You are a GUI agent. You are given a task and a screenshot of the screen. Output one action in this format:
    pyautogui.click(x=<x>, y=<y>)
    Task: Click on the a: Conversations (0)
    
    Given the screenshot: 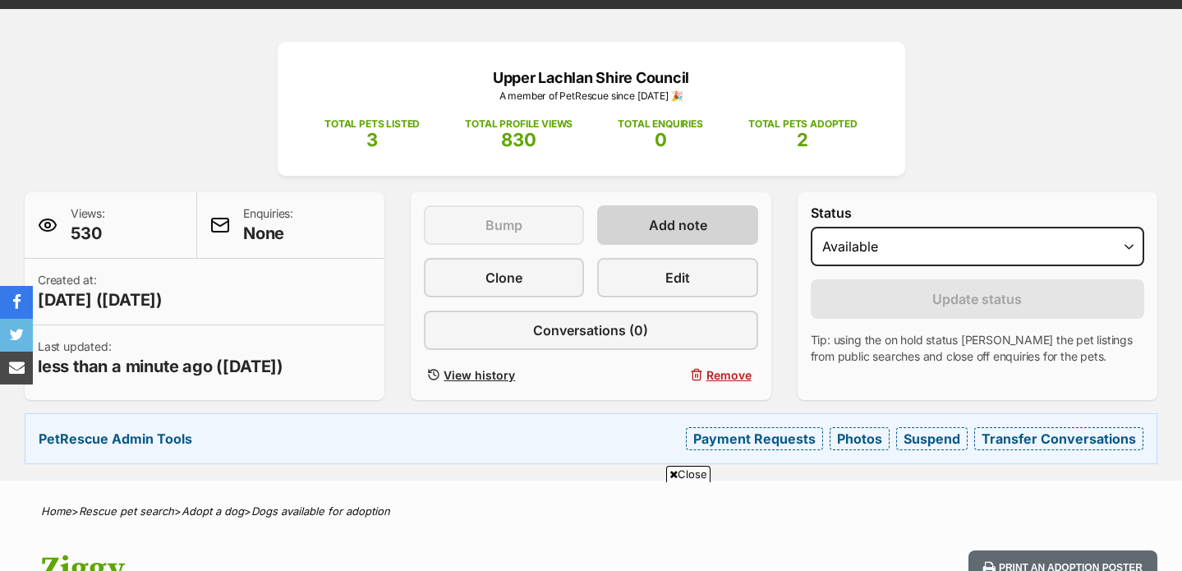 What is the action you would take?
    pyautogui.click(x=590, y=330)
    